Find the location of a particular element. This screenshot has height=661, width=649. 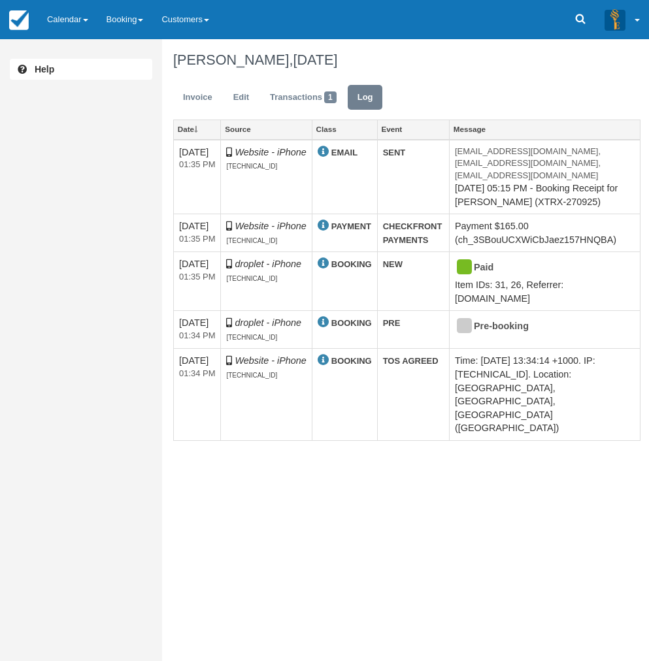

a: Date is located at coordinates (197, 129).